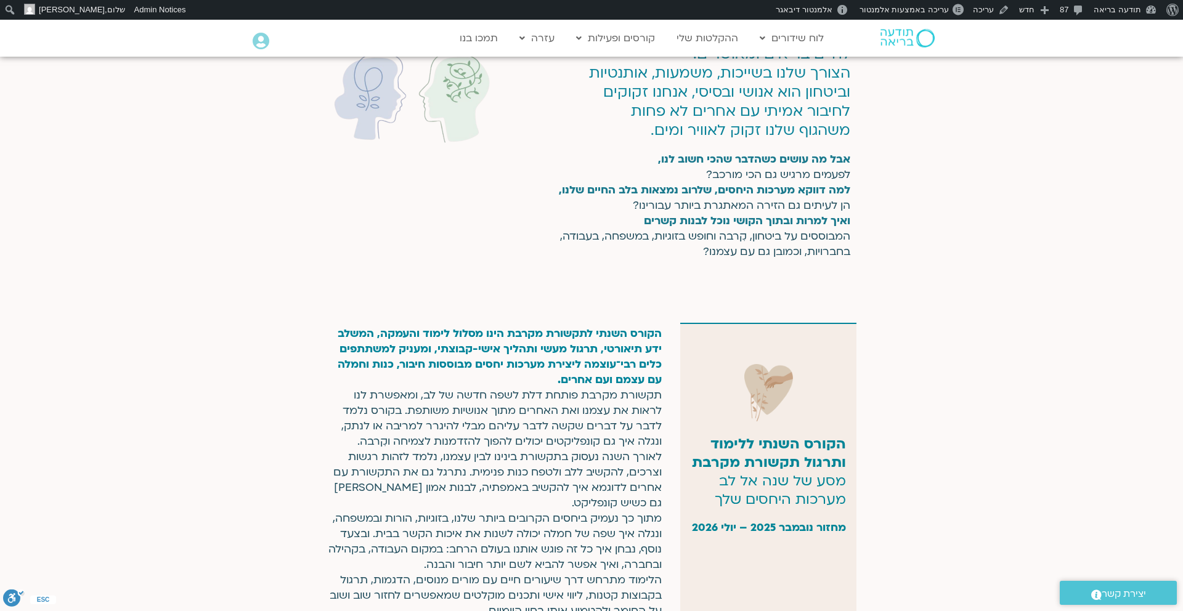 The image size is (1183, 611). What do you see at coordinates (537, 38) in the screenshot?
I see `a: עזרה` at bounding box center [537, 38].